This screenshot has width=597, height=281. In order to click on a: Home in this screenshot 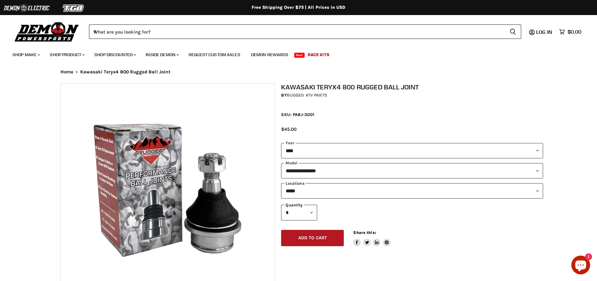, I will do `click(67, 72)`.